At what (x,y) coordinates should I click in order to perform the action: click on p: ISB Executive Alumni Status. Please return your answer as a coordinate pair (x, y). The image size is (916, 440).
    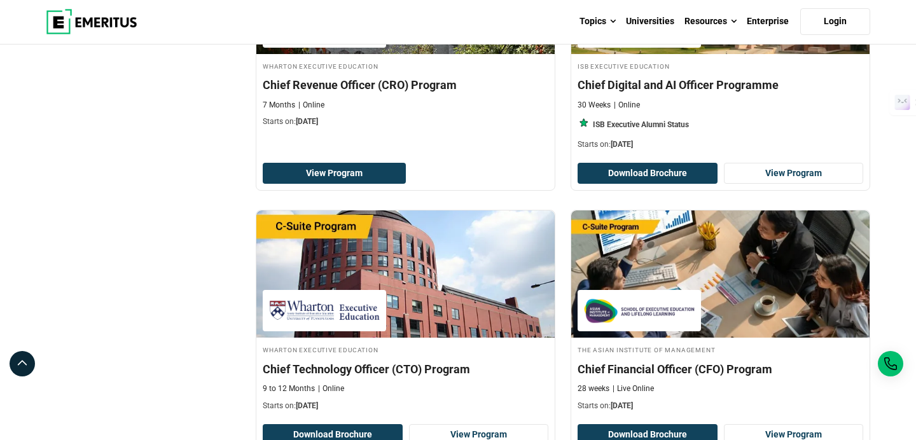
    Looking at the image, I should click on (641, 125).